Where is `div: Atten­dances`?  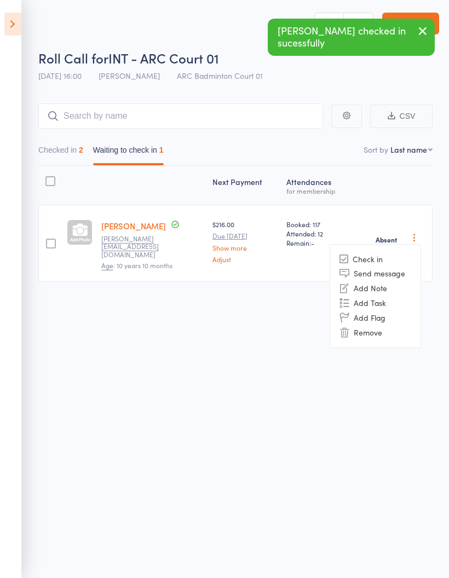
div: Atten­dances is located at coordinates (318, 185).